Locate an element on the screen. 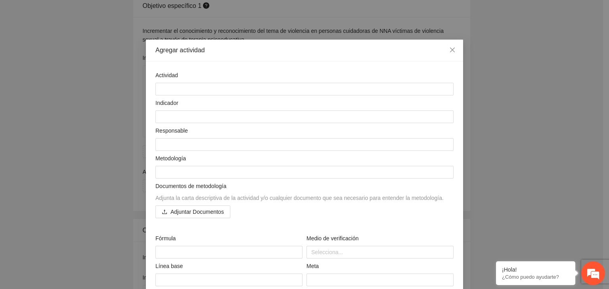 The image size is (609, 289). span: Estamos en línea. is located at coordinates (78, 138).